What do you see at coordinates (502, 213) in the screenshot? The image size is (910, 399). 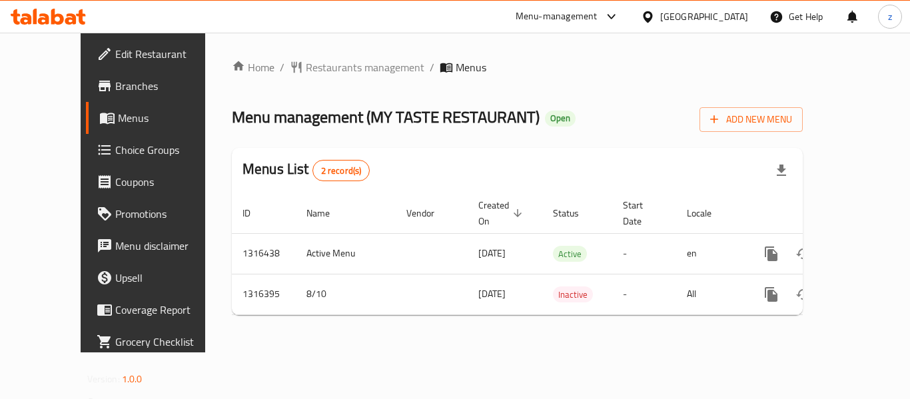 I see `span: Created On` at bounding box center [502, 213].